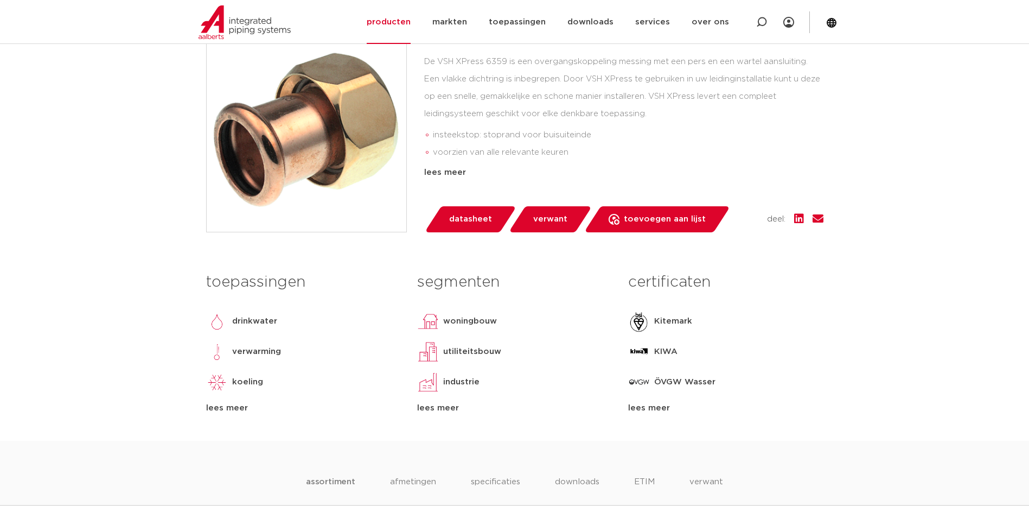  I want to click on p: utiliteitsbouw, so click(472, 352).